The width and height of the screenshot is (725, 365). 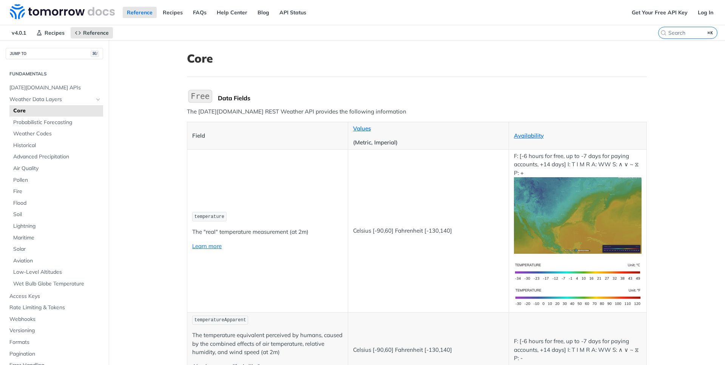 What do you see at coordinates (56, 146) in the screenshot?
I see `a: Historical` at bounding box center [56, 146].